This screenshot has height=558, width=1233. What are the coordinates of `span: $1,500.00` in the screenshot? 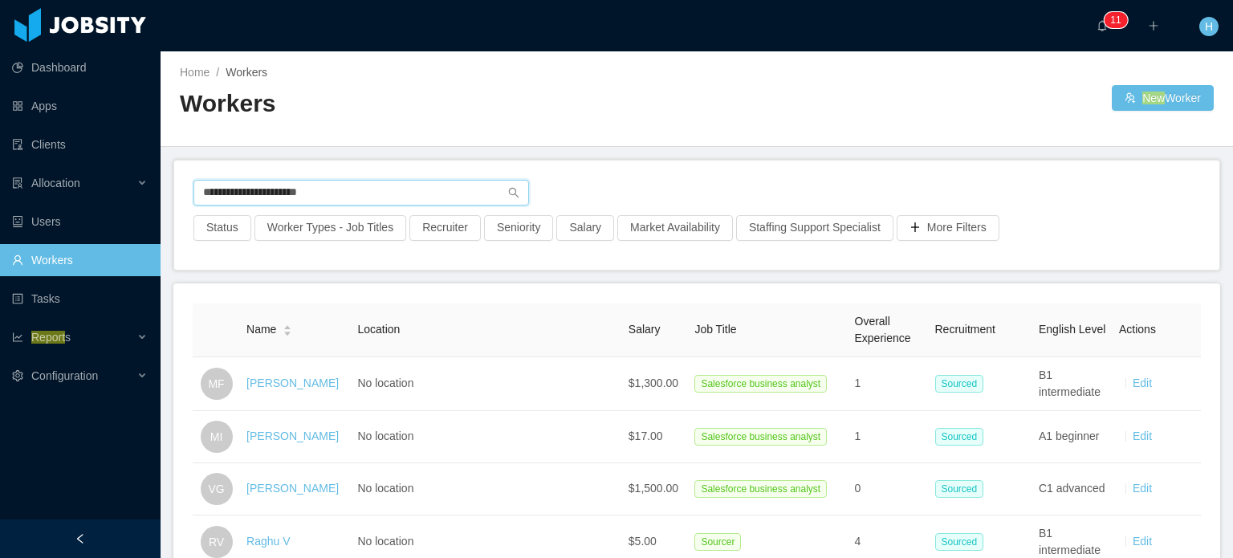 It's located at (654, 488).